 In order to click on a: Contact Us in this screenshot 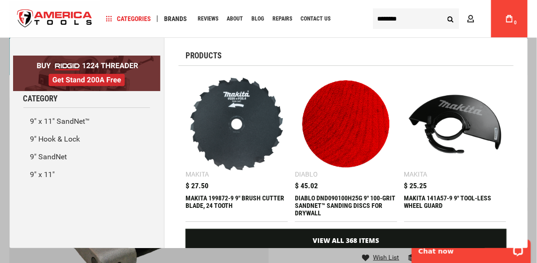, I will do `click(315, 19)`.